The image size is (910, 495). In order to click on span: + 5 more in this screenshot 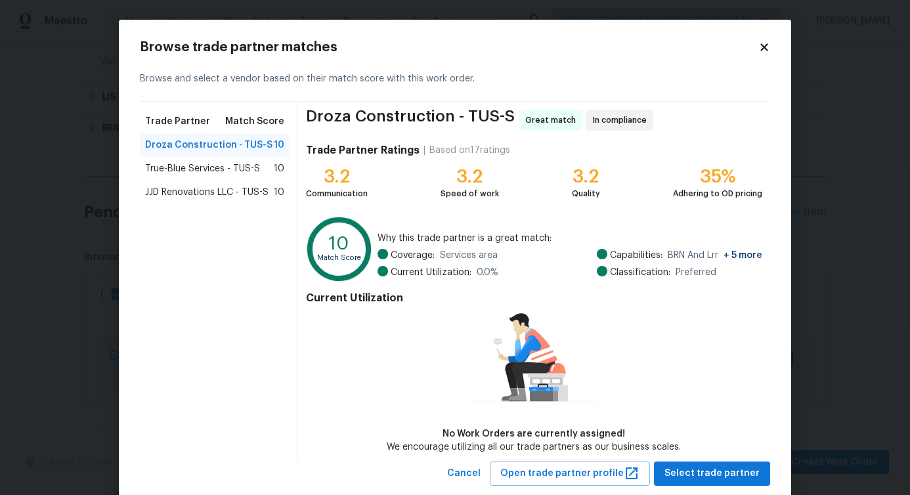, I will do `click(743, 255)`.